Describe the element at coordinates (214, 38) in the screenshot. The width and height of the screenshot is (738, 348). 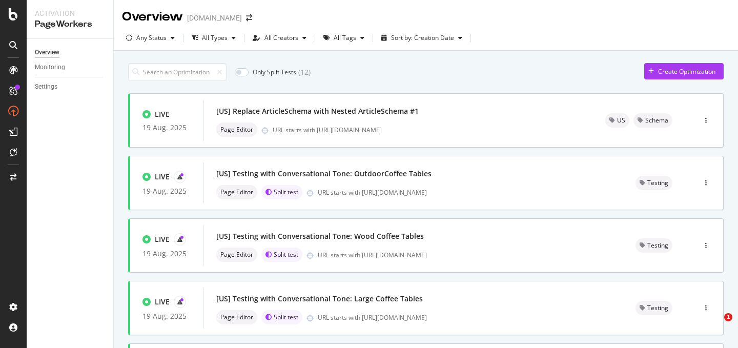
I see `button: All Types` at that location.